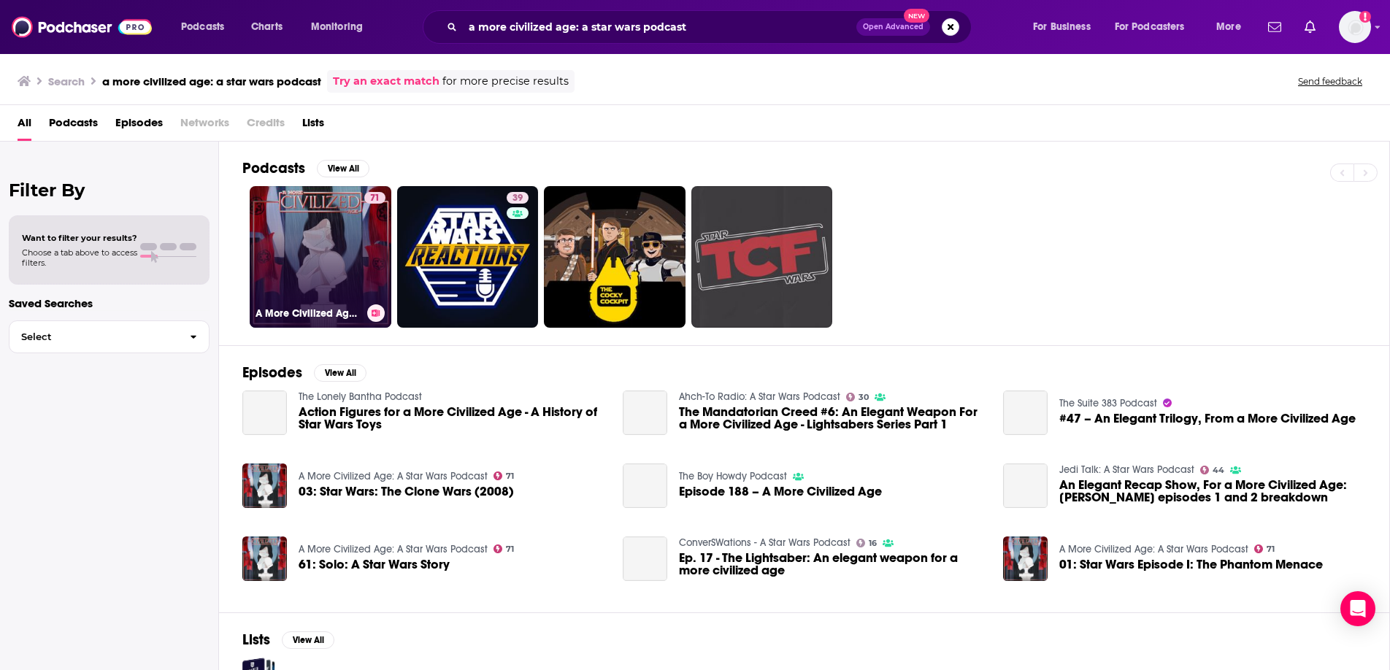 The image size is (1390, 670). I want to click on a: Podcasts, so click(73, 126).